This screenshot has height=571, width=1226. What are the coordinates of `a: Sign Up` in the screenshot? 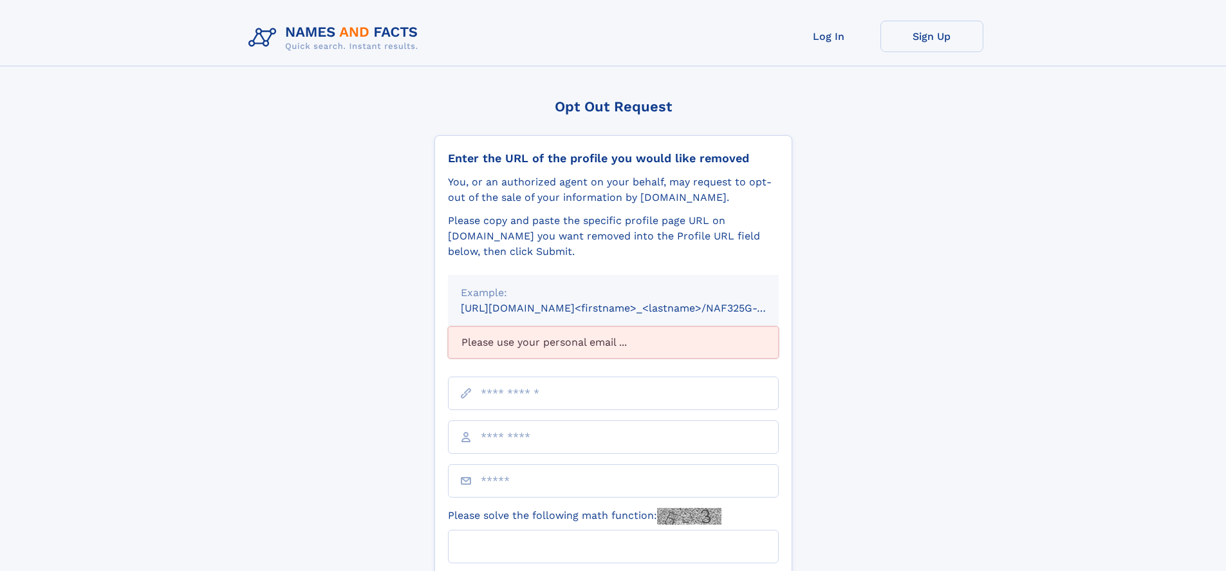 It's located at (932, 36).